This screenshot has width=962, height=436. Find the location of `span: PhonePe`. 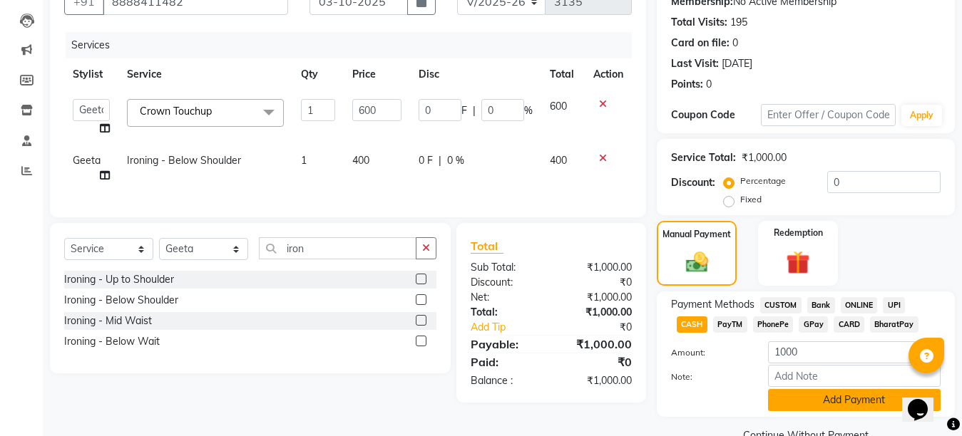

span: PhonePe is located at coordinates (773, 325).